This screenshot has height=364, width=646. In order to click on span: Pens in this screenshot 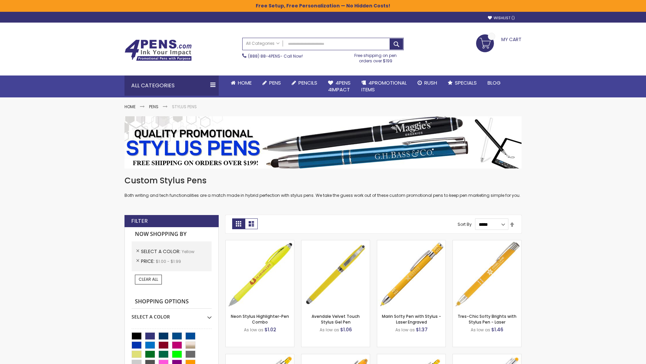, I will do `click(275, 82)`.